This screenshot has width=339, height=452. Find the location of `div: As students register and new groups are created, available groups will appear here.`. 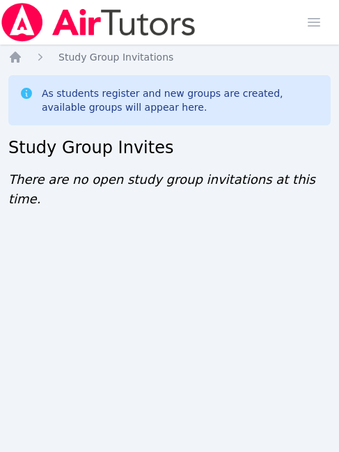

div: As students register and new groups are created, available groups will appear here. is located at coordinates (181, 100).